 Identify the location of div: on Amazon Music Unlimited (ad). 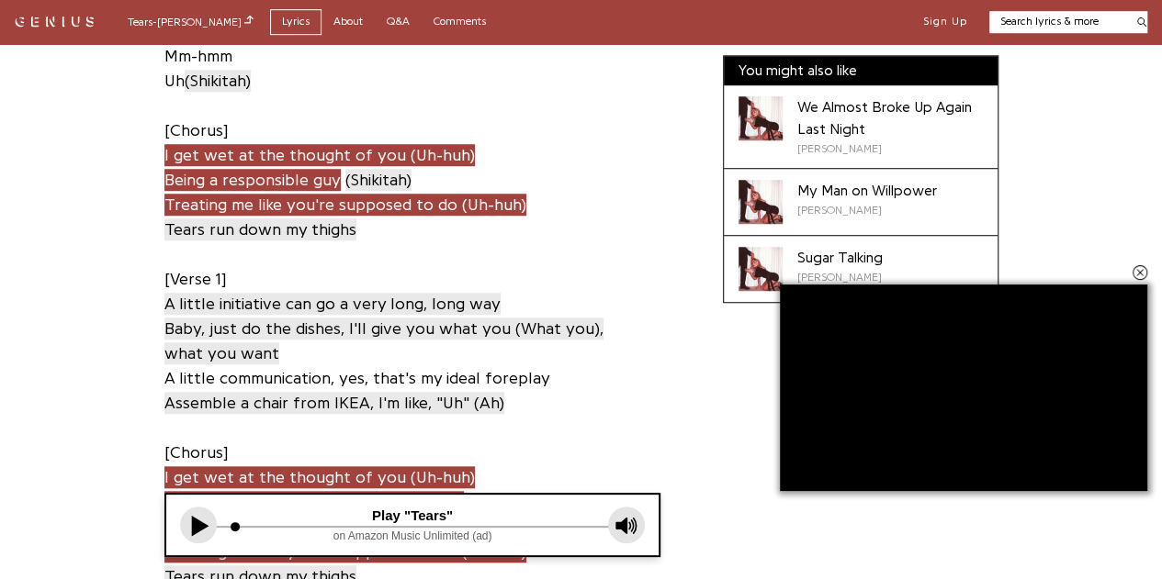
(246, 40).